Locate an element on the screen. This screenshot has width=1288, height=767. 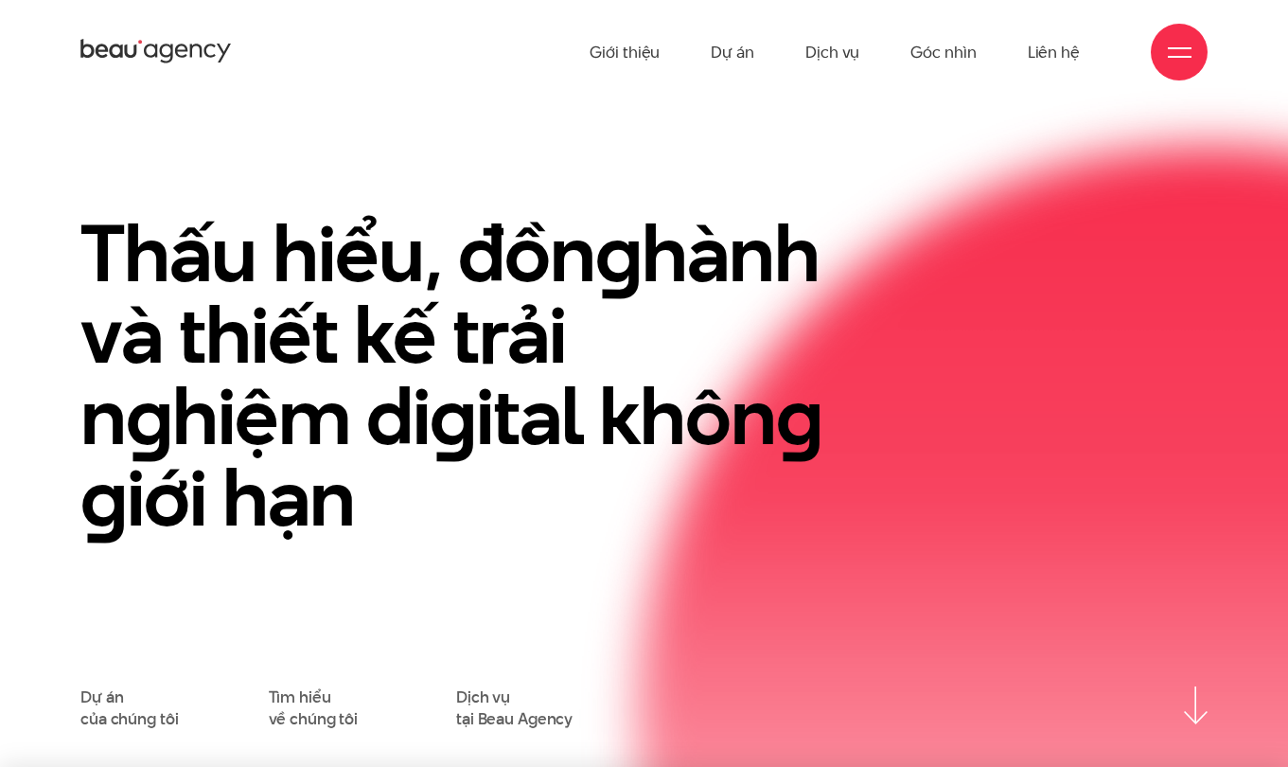
a: Tìm hiểuvề chúng tôi is located at coordinates (313, 707).